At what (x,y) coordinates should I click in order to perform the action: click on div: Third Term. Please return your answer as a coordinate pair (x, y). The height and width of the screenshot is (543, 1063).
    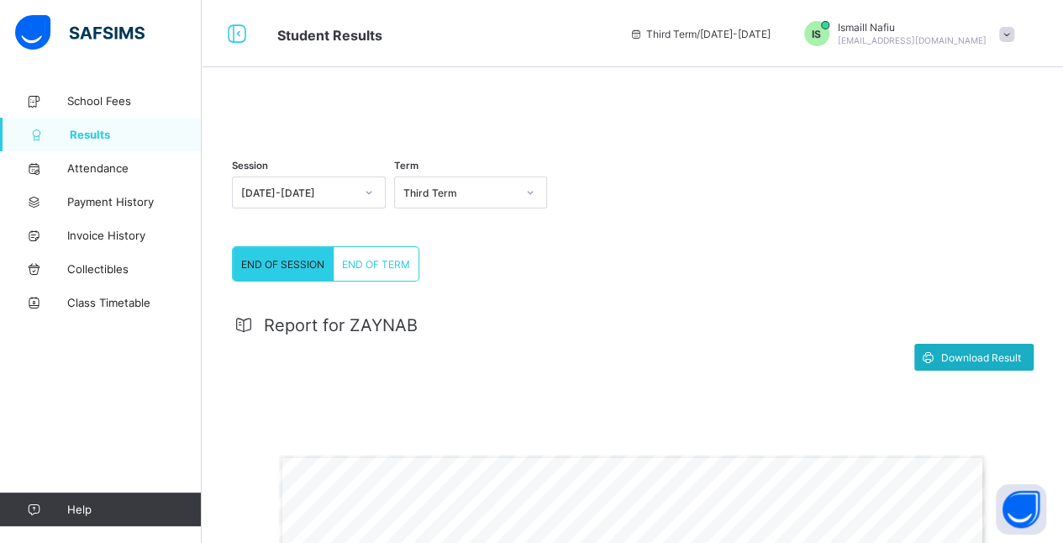
    Looking at the image, I should click on (460, 192).